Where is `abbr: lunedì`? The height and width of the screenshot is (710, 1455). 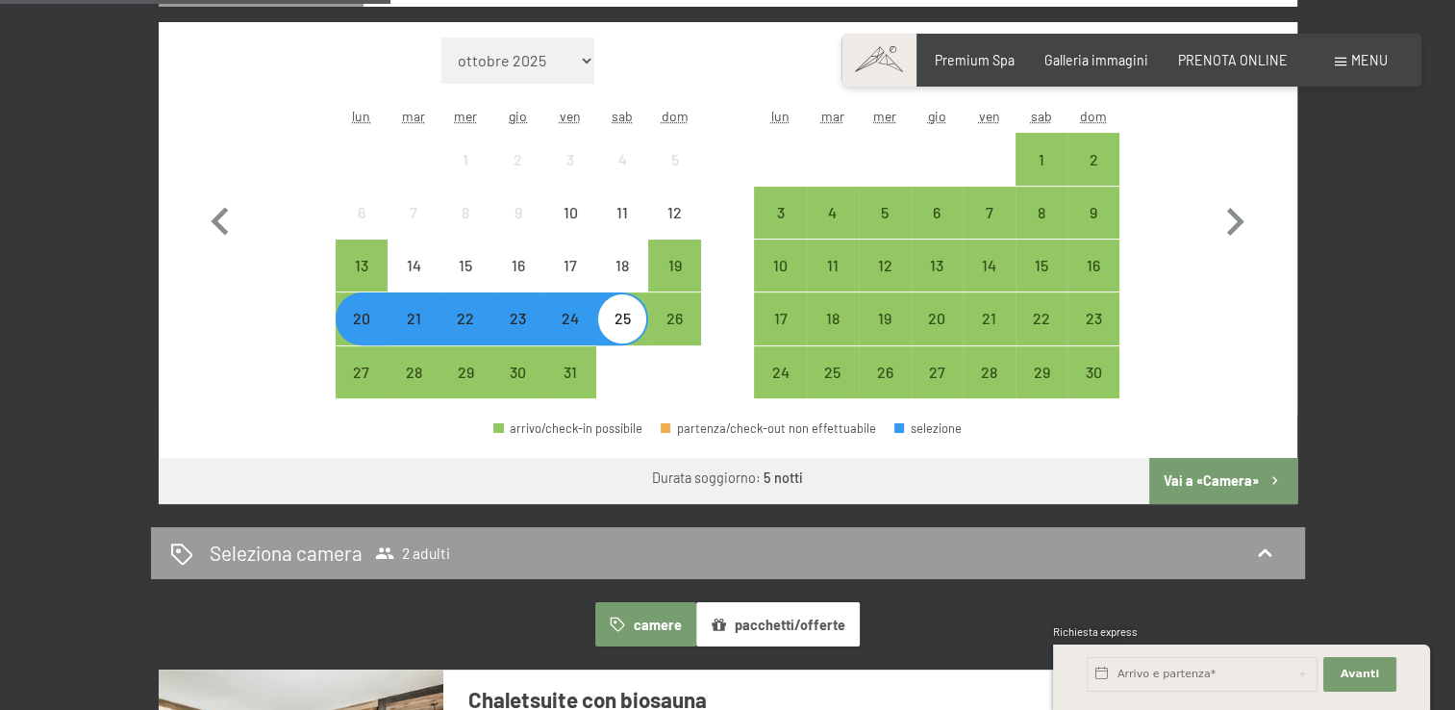 abbr: lunedì is located at coordinates (361, 115).